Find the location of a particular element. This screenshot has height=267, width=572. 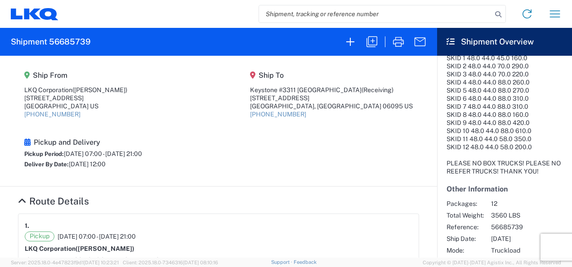

h5: Ship From is located at coordinates (76, 75).